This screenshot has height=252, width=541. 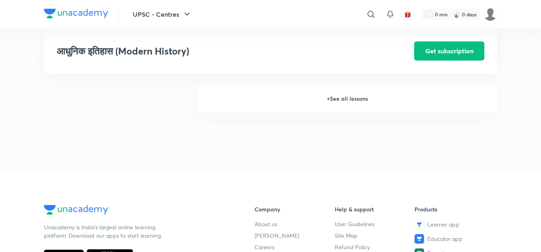 What do you see at coordinates (454, 209) in the screenshot?
I see `h6: Products` at bounding box center [454, 209].